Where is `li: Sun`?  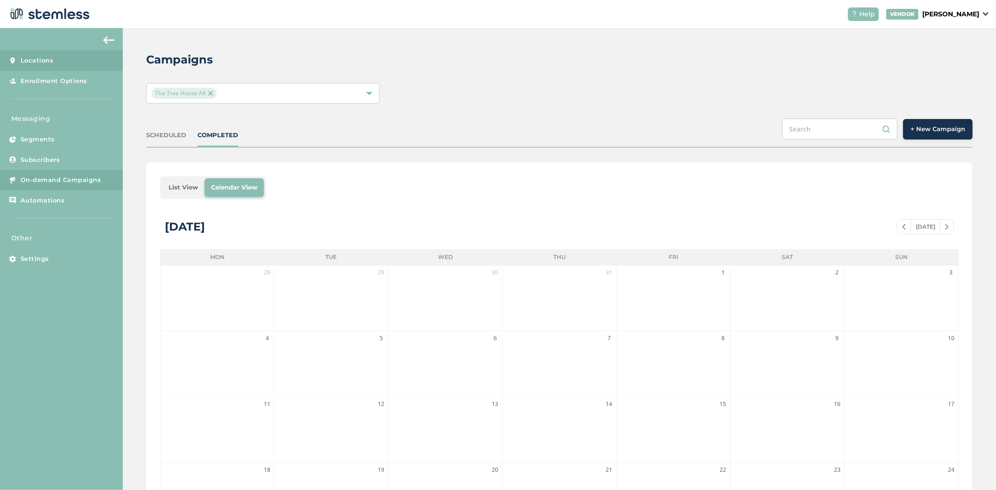
li: Sun is located at coordinates (902, 257).